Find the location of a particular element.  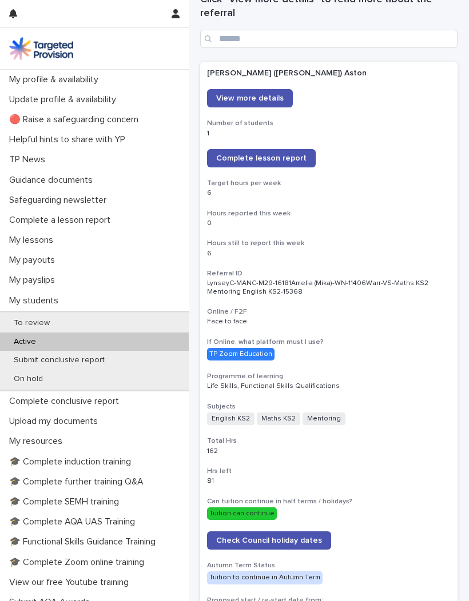

p: TP News is located at coordinates (29, 159).